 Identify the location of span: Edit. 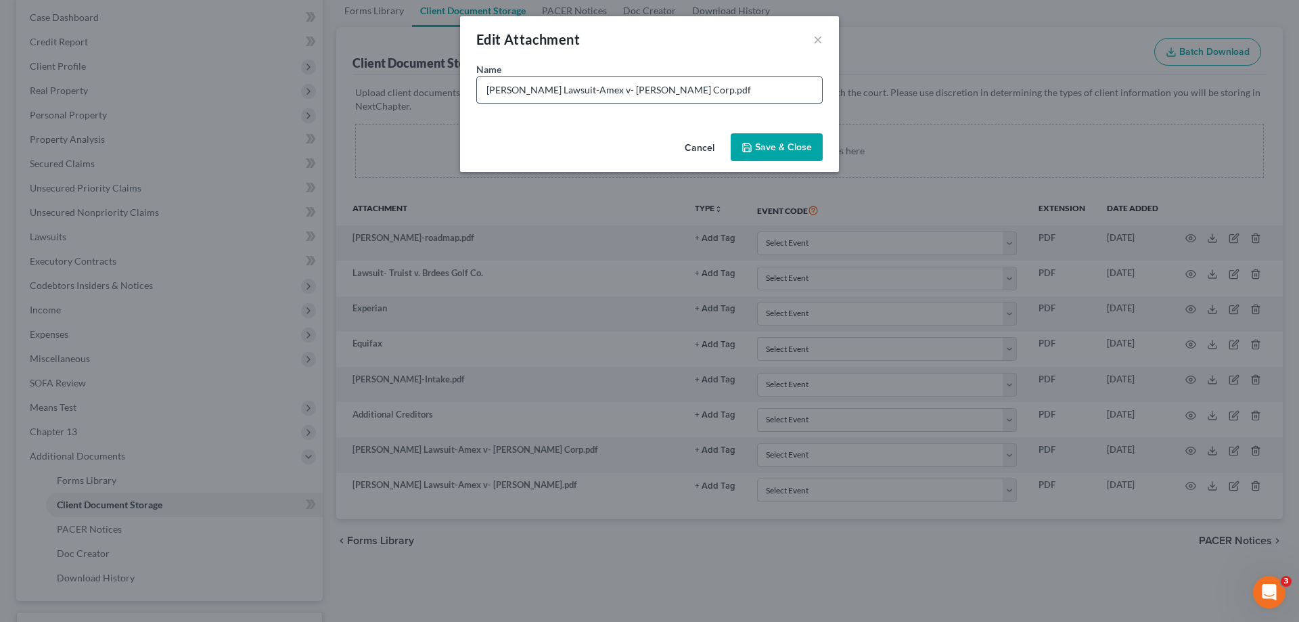
(489, 39).